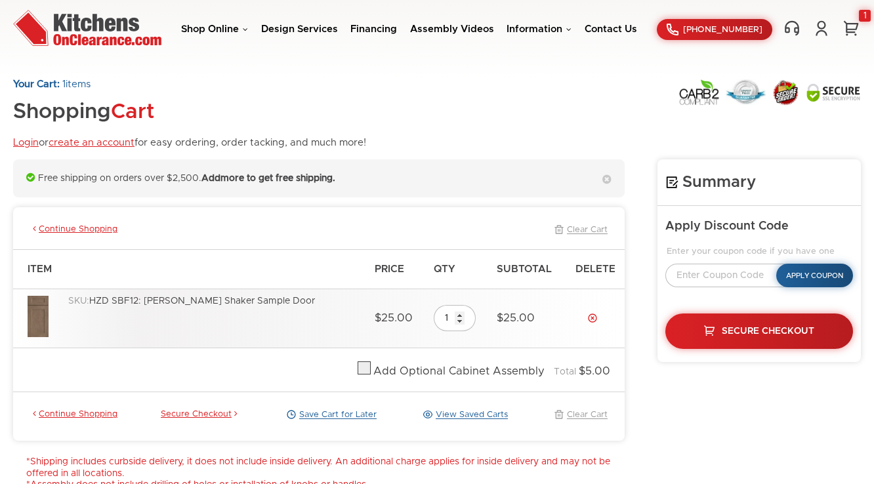  What do you see at coordinates (190, 85) in the screenshot?
I see `p: items` at bounding box center [190, 85].